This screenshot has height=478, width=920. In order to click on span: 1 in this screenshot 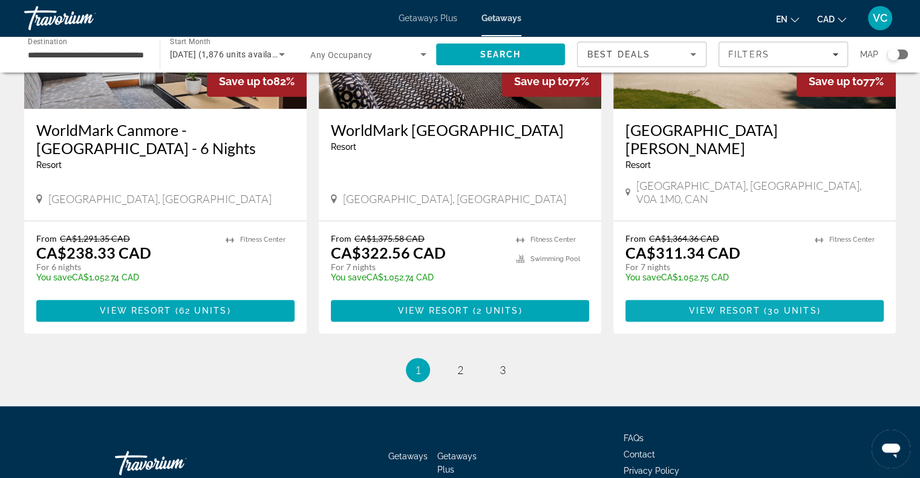, I will do `click(418, 370)`.